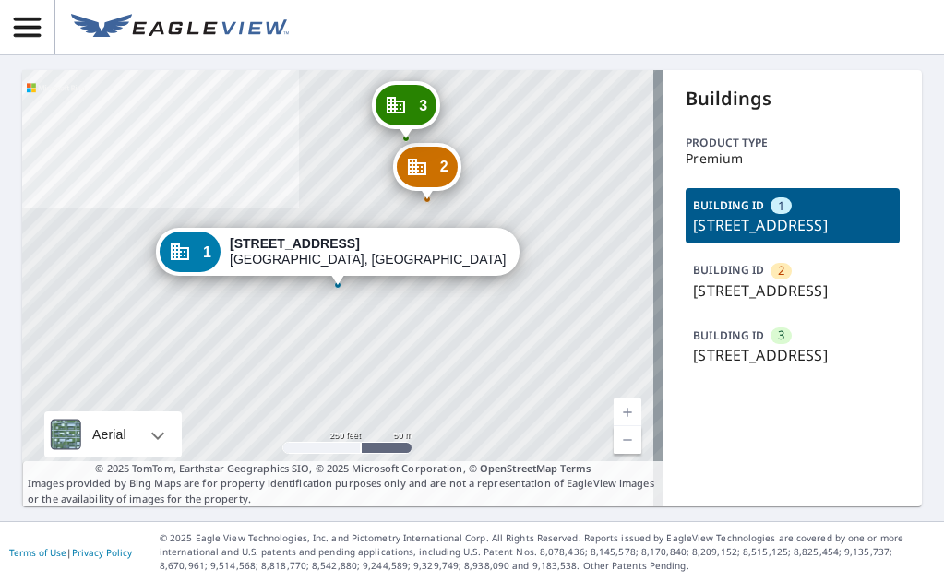 The image size is (944, 582). I want to click on a: Terms of Use, so click(38, 553).